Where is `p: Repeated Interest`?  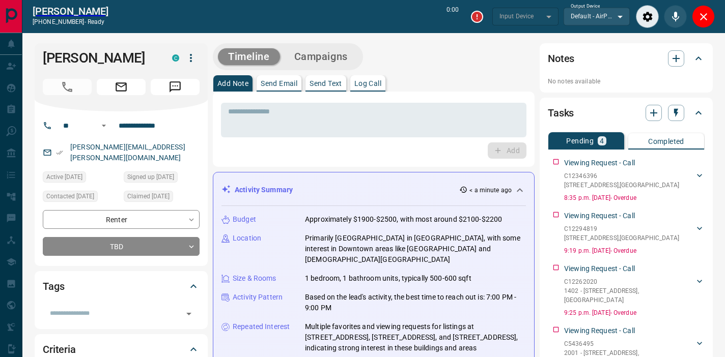
p: Repeated Interest is located at coordinates (261, 327).